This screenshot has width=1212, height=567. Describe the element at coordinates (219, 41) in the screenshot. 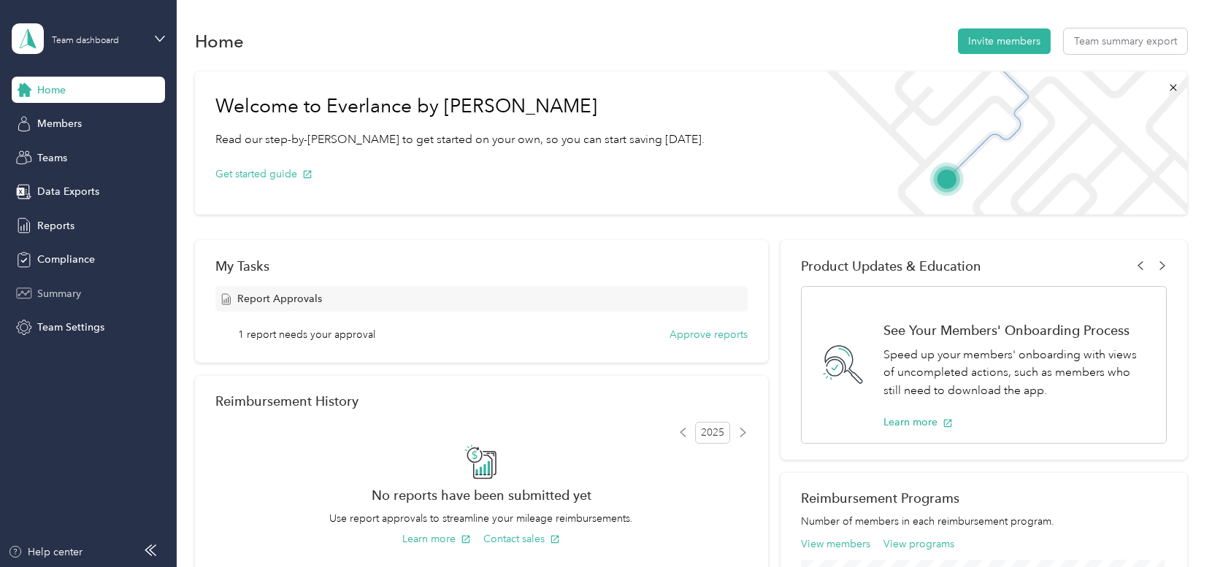

I see `h1: Home` at that location.